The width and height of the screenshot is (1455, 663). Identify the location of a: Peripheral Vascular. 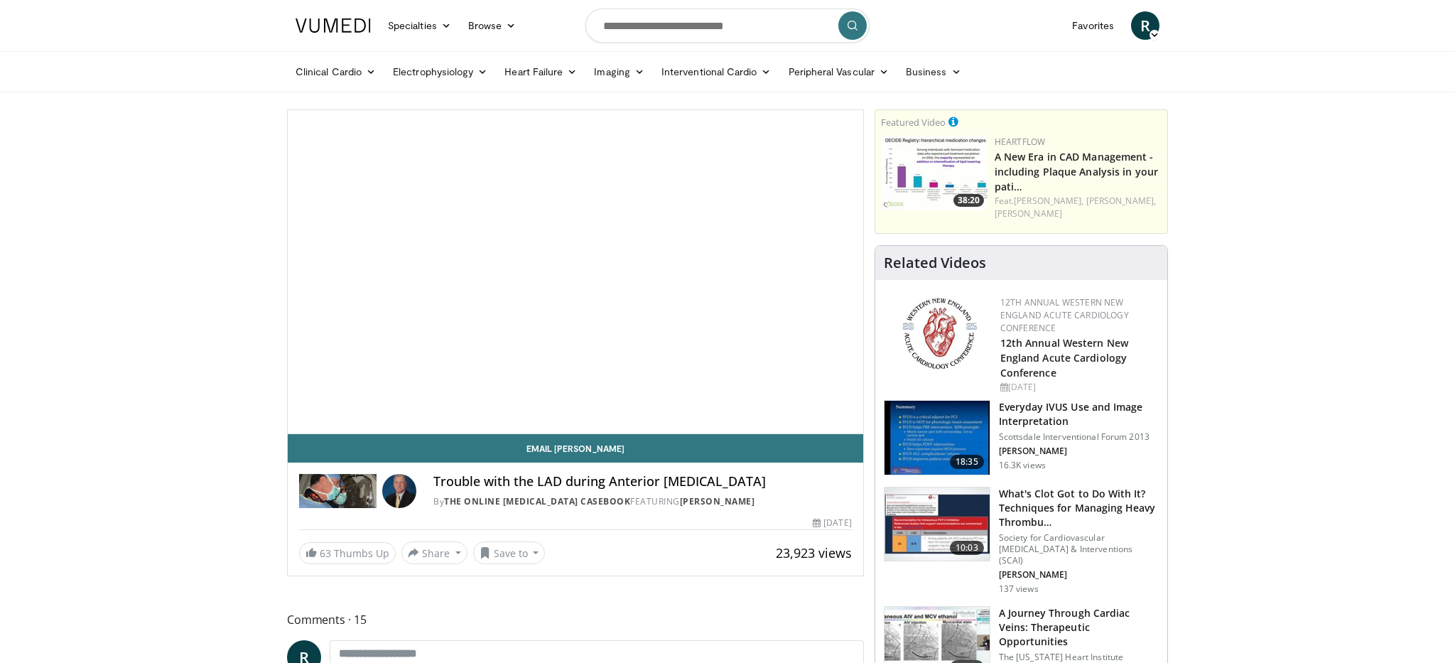
(838, 72).